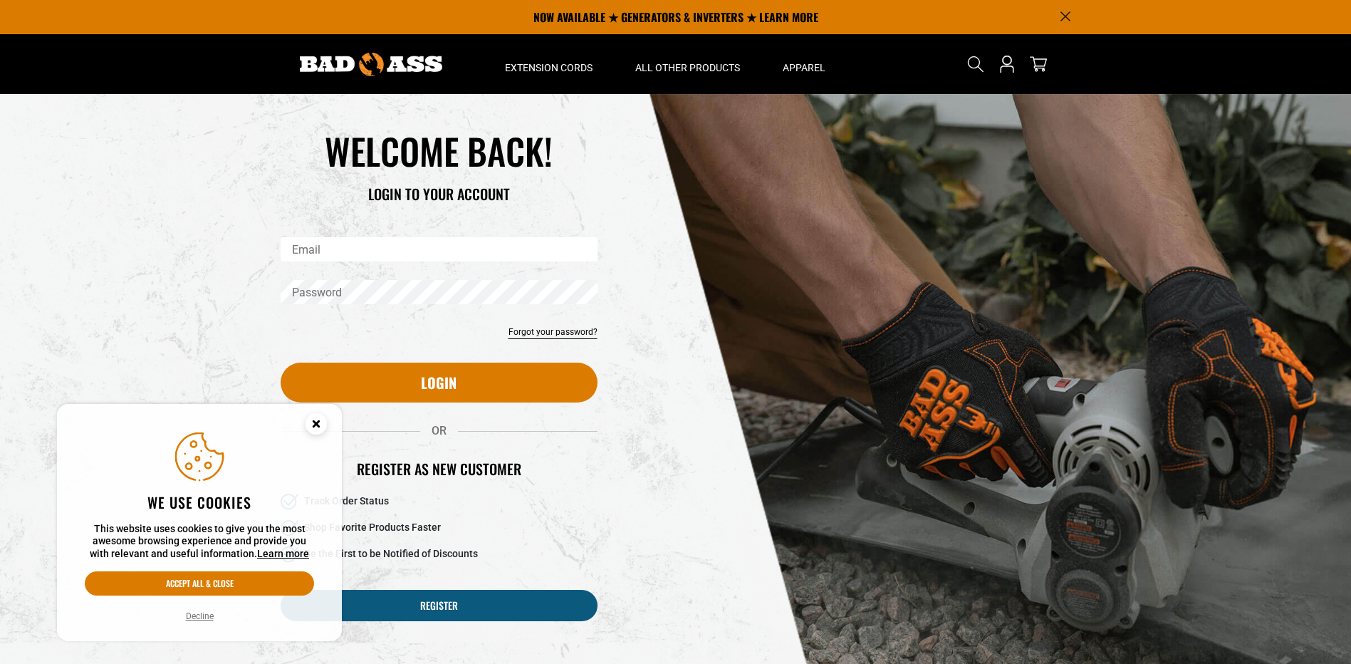 Image resolution: width=1351 pixels, height=664 pixels. I want to click on p: This website uses cookies to give you the most awesome browsing experience and provide you with r..., so click(199, 541).